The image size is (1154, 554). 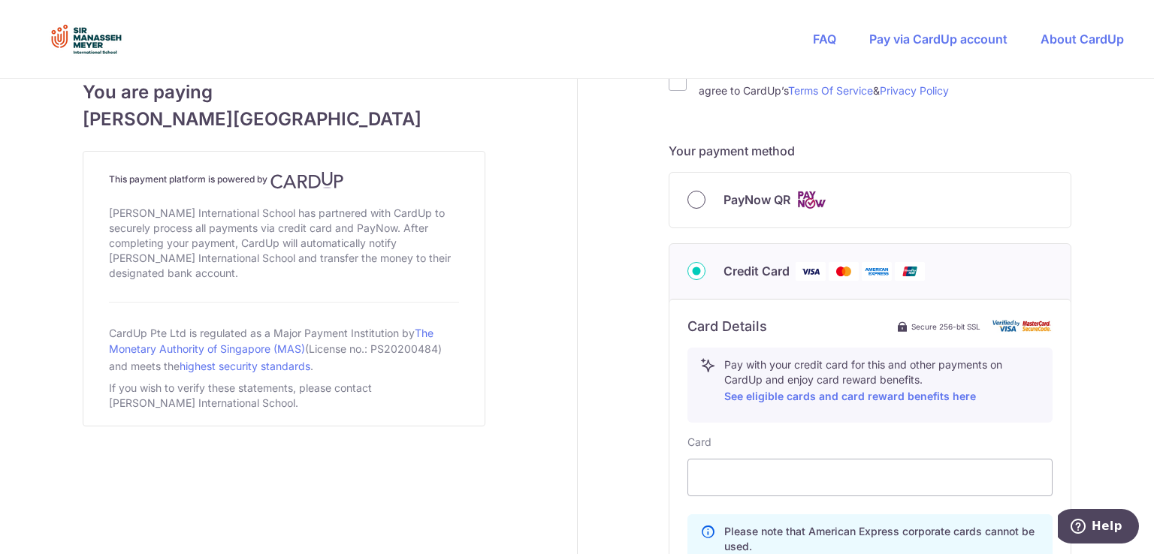 I want to click on label: I acknowledge that payments cannot be refunded directly via CardUp and agree to CardUp’s &, so click(x=885, y=82).